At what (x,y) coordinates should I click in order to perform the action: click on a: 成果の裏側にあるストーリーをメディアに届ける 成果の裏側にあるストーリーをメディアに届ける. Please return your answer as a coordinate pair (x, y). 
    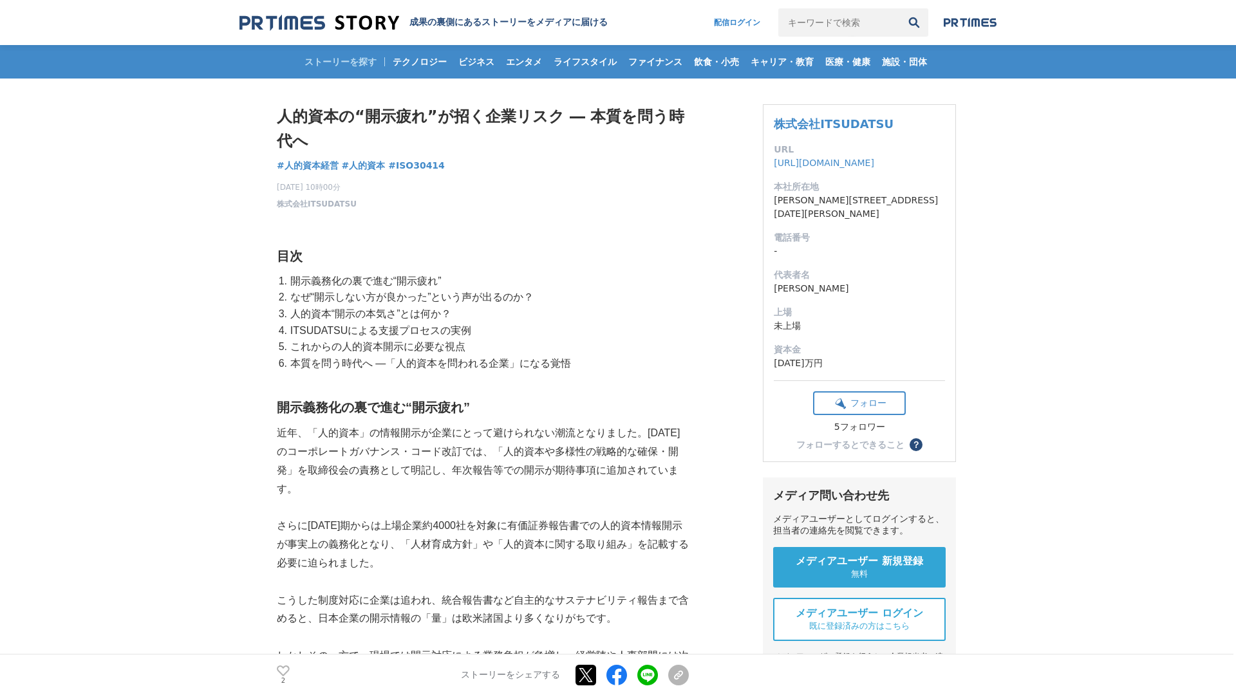
    Looking at the image, I should click on (424, 23).